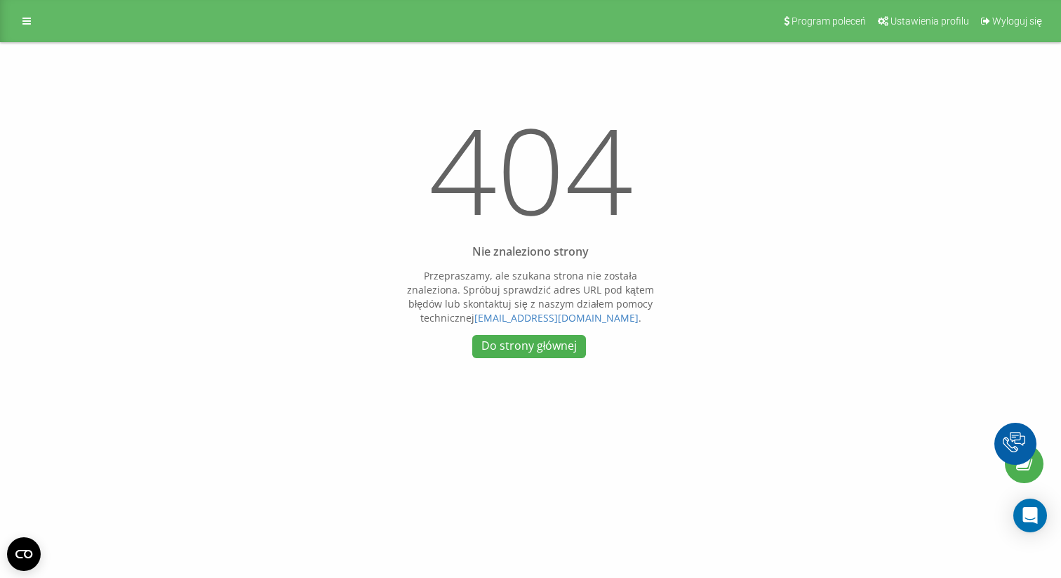 This screenshot has width=1061, height=578. Describe the element at coordinates (1030, 515) in the screenshot. I see `div: Open Intercom Messenger` at that location.